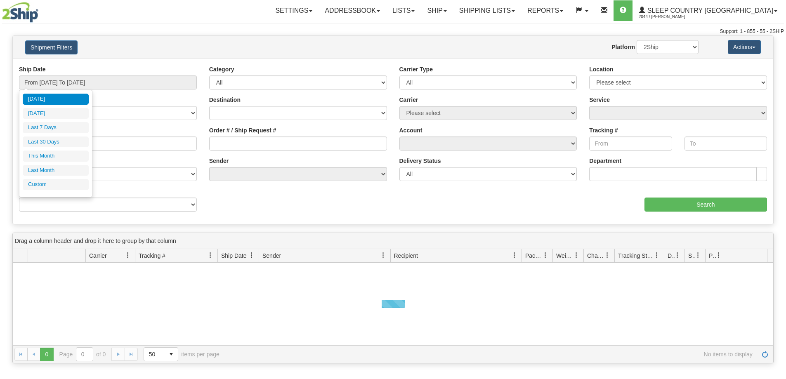 Image resolution: width=786 pixels, height=379 pixels. Describe the element at coordinates (222, 69) in the screenshot. I see `label: Category` at that location.